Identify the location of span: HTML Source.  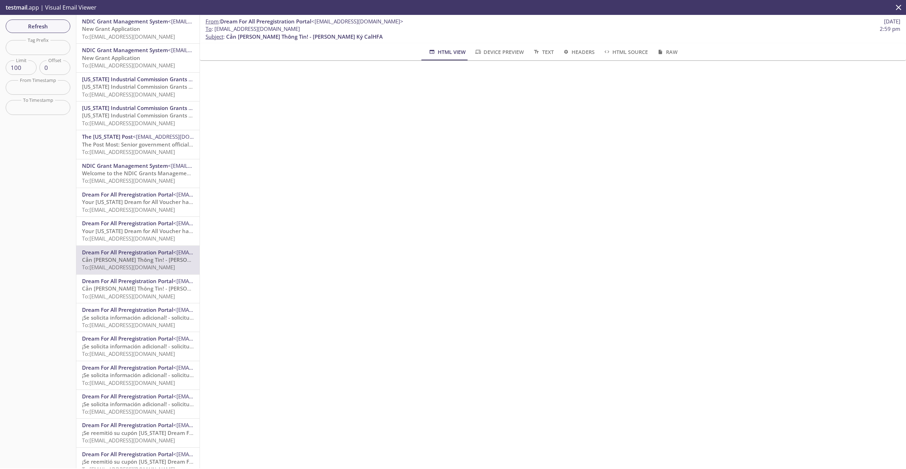
(625, 52).